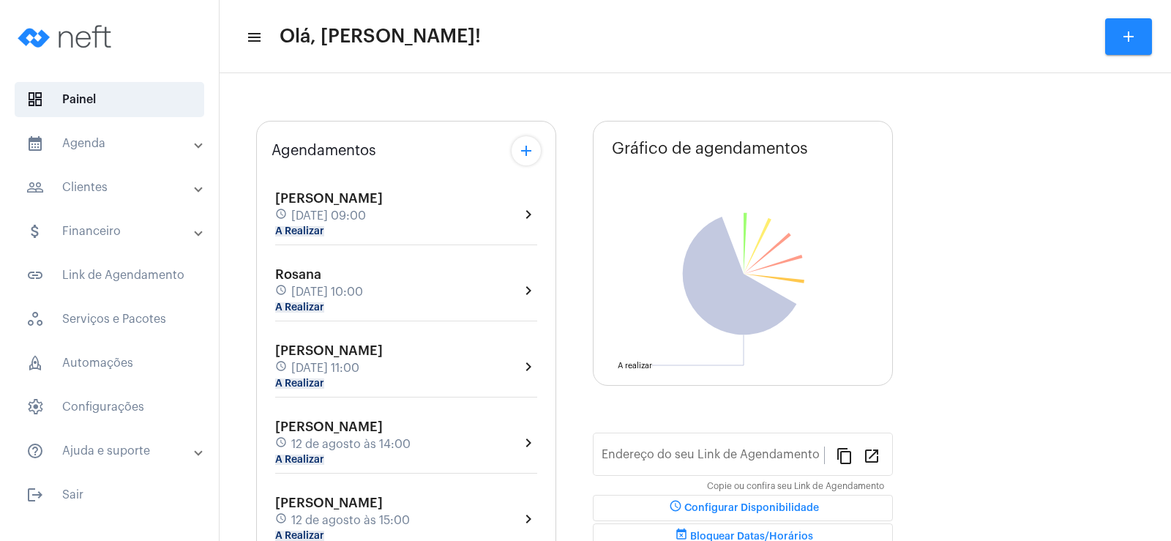 Image resolution: width=1171 pixels, height=541 pixels. I want to click on span: 12 de agosto às 14:00, so click(351, 444).